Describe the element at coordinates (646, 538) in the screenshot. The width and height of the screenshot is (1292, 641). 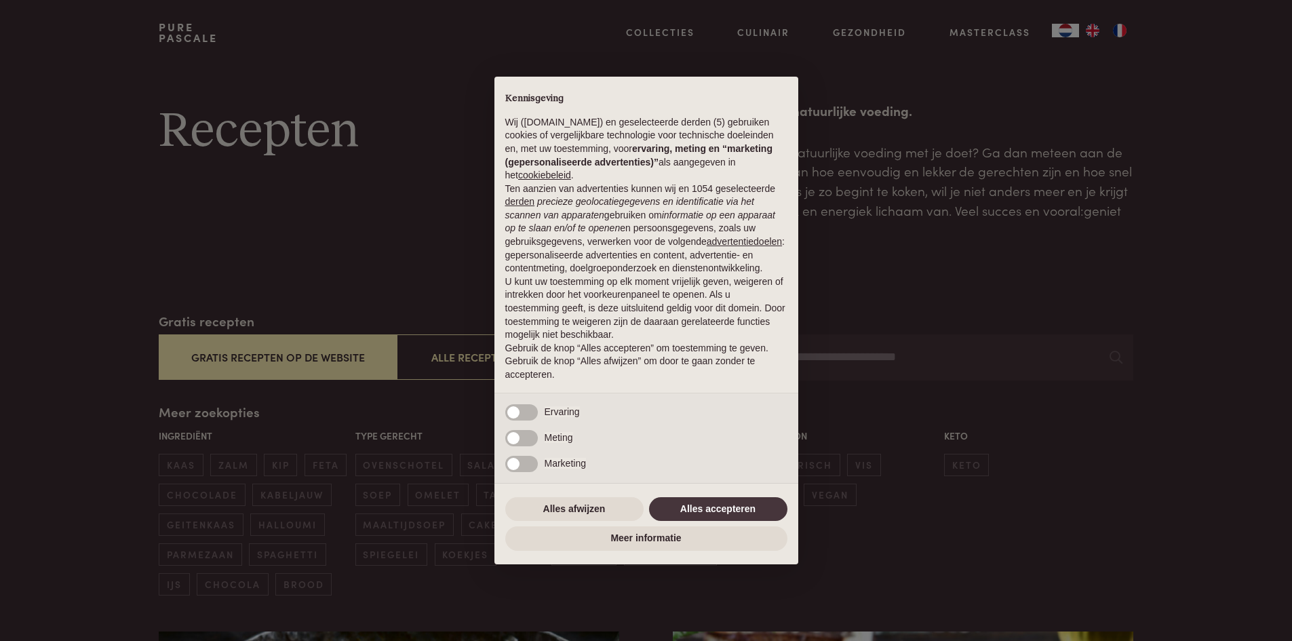
I see `button: Meer informatie` at that location.